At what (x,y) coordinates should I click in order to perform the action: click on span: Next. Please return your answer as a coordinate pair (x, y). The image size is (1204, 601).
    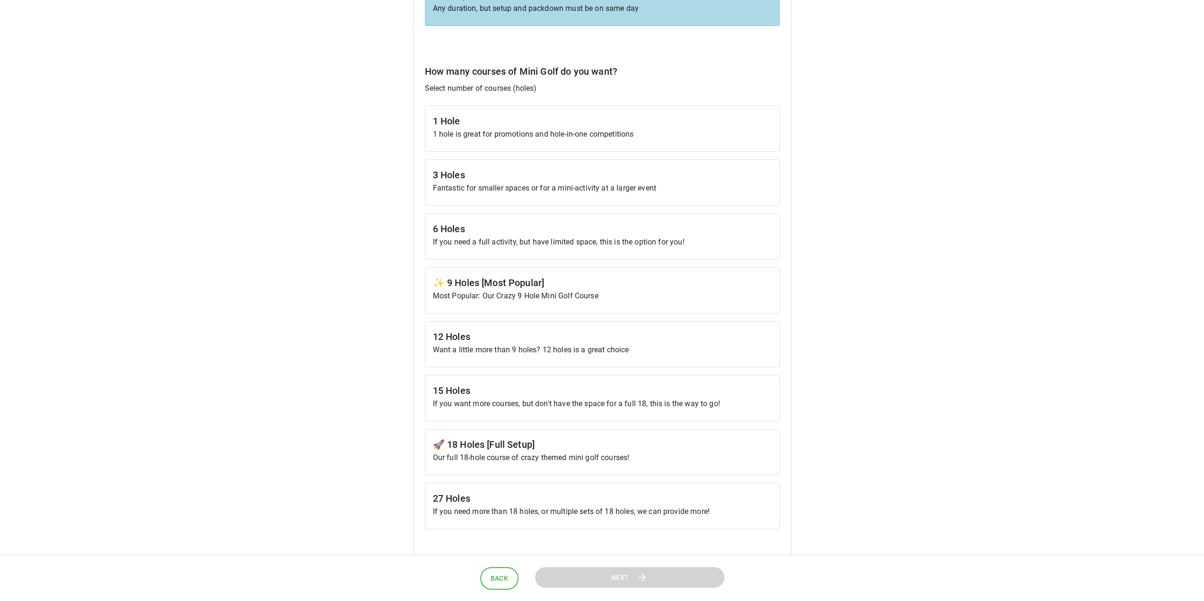
    Looking at the image, I should click on (620, 578).